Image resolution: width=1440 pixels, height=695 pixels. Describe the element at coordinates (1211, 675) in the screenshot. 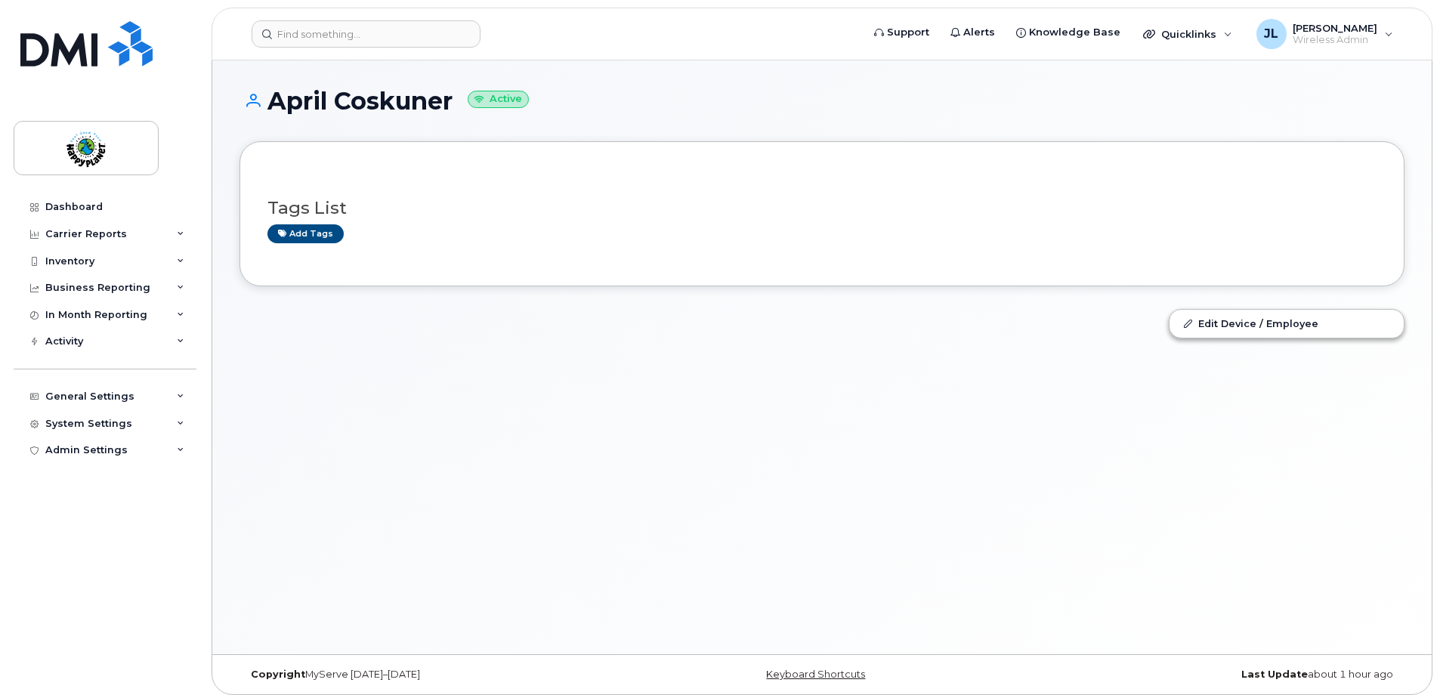

I see `div: about 1 hour ago` at that location.